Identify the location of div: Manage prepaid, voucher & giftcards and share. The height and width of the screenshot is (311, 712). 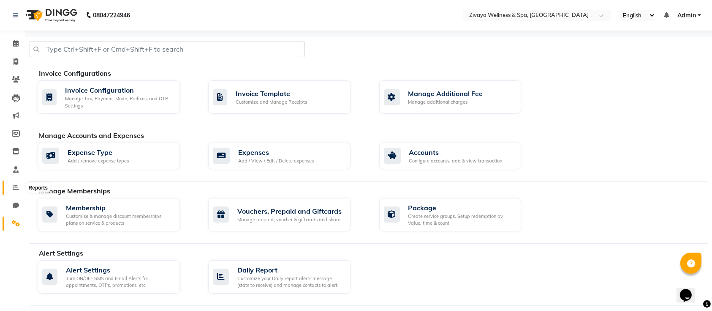
(289, 219).